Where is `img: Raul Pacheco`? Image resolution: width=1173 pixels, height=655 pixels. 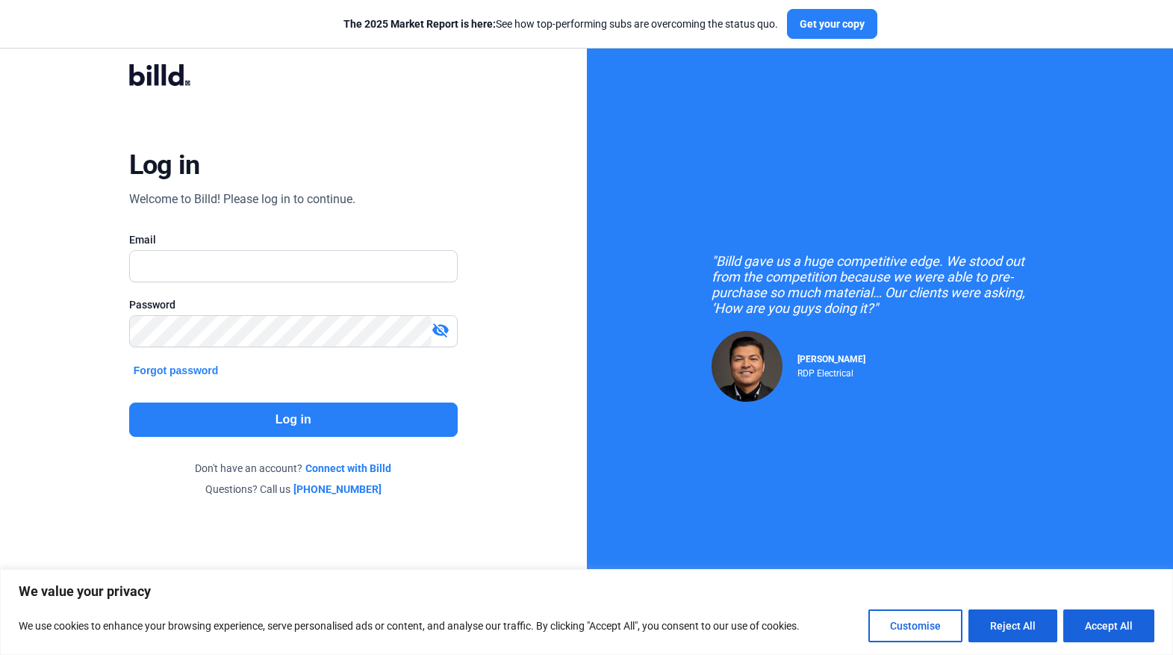
img: Raul Pacheco is located at coordinates (746, 366).